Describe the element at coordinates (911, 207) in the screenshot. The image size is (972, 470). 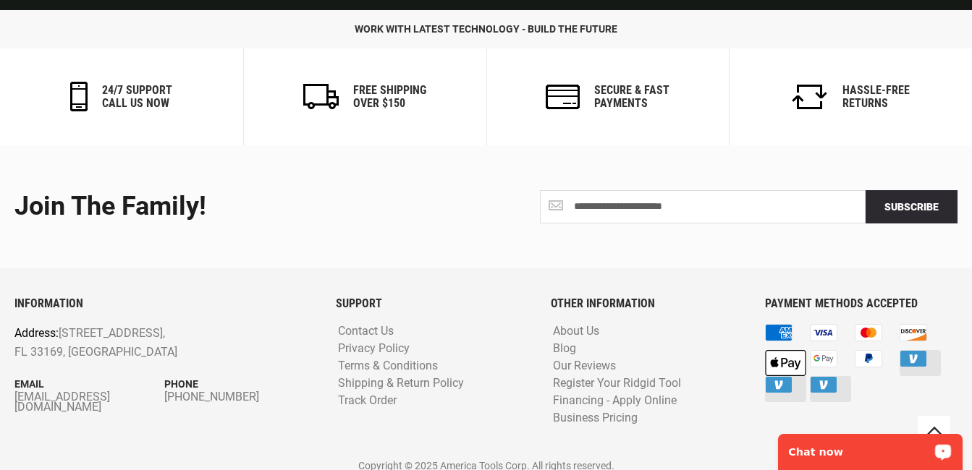
I see `button: Subscribe` at that location.